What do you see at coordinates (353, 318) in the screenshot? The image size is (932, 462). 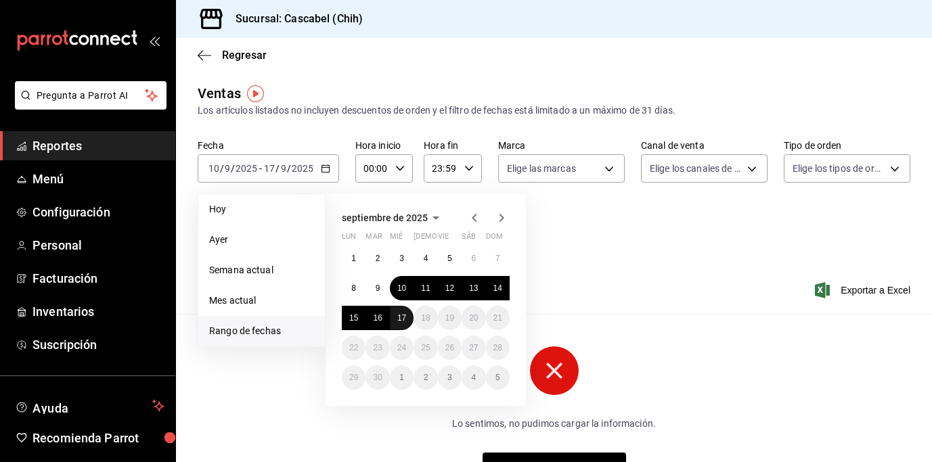 I see `abbr: 15 de septiembre de 2025` at bounding box center [353, 318].